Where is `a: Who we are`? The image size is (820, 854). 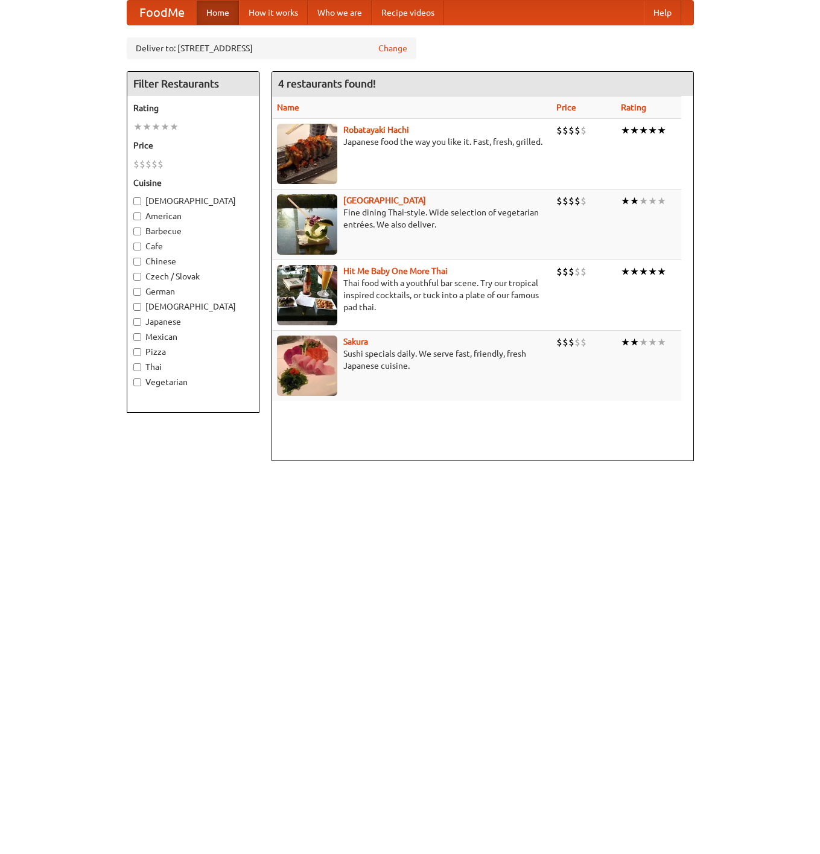 a: Who we are is located at coordinates (340, 13).